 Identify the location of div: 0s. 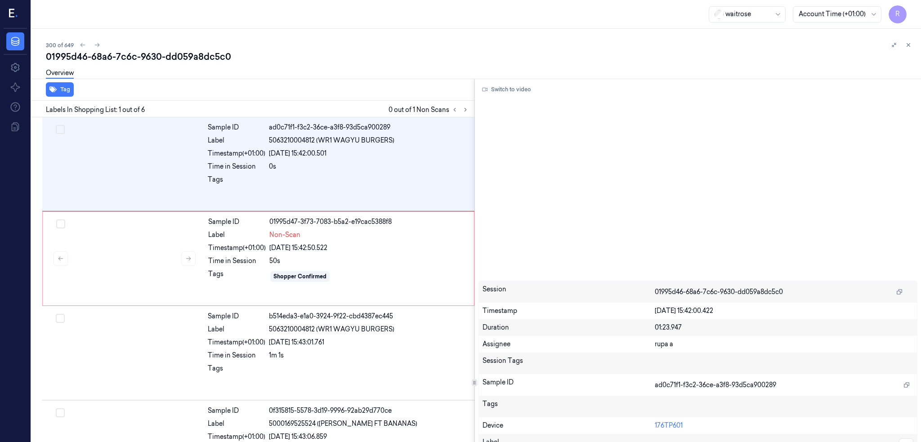
(369, 166).